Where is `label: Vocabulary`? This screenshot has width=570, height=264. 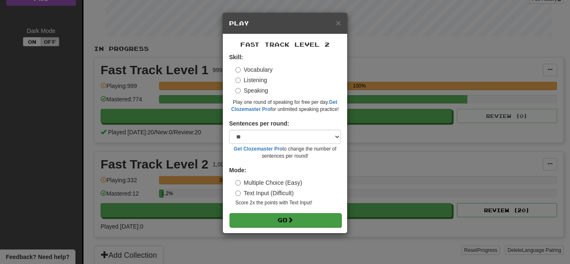
label: Vocabulary is located at coordinates (254, 70).